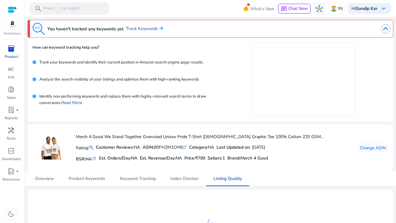 The image size is (396, 223). I want to click on span: Index Checker, so click(184, 179).